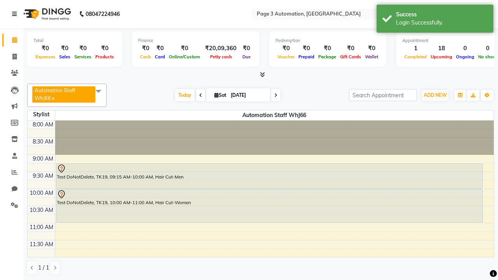  Describe the element at coordinates (441, 48) in the screenshot. I see `div: 18` at that location.